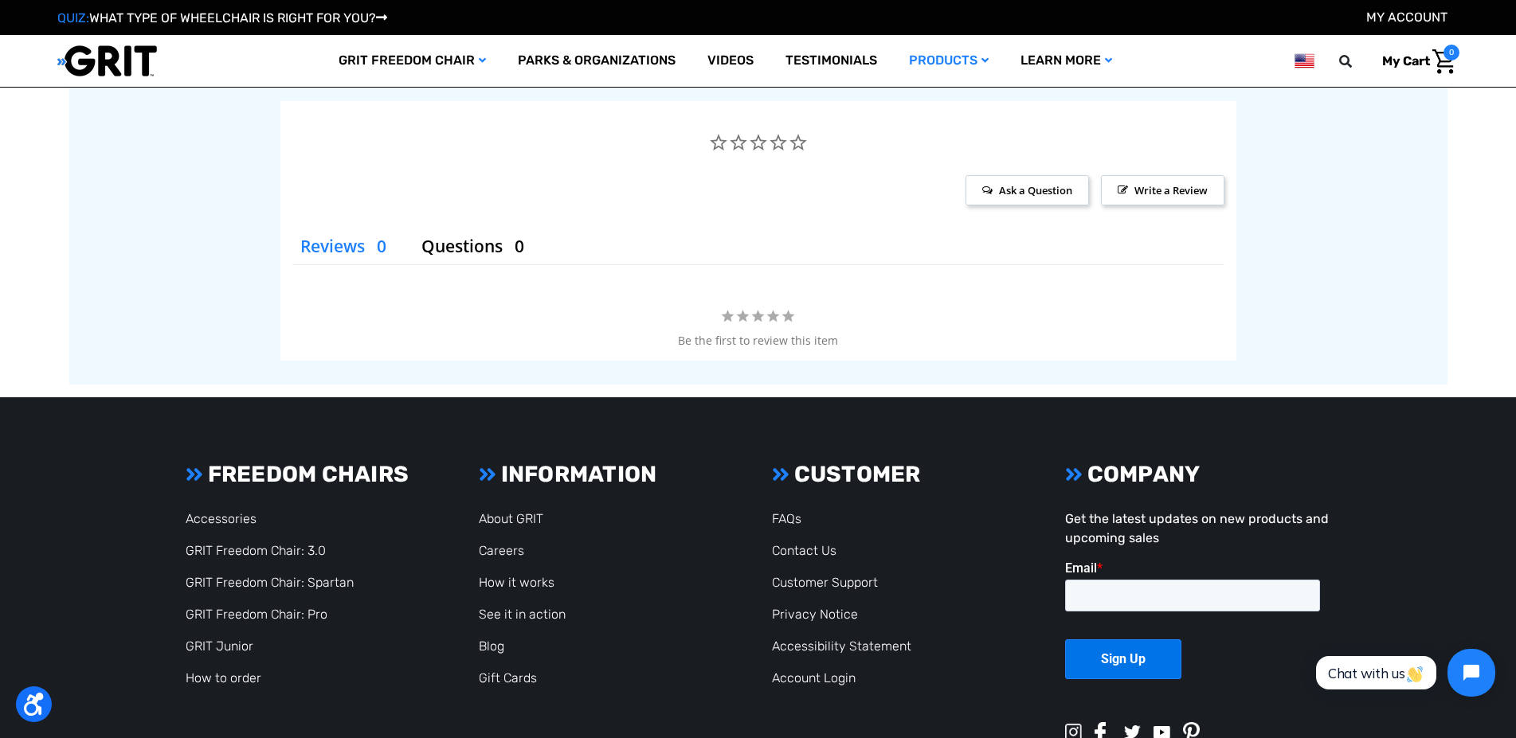  What do you see at coordinates (77, 37) in the screenshot?
I see `span: Chat with us` at bounding box center [77, 37].